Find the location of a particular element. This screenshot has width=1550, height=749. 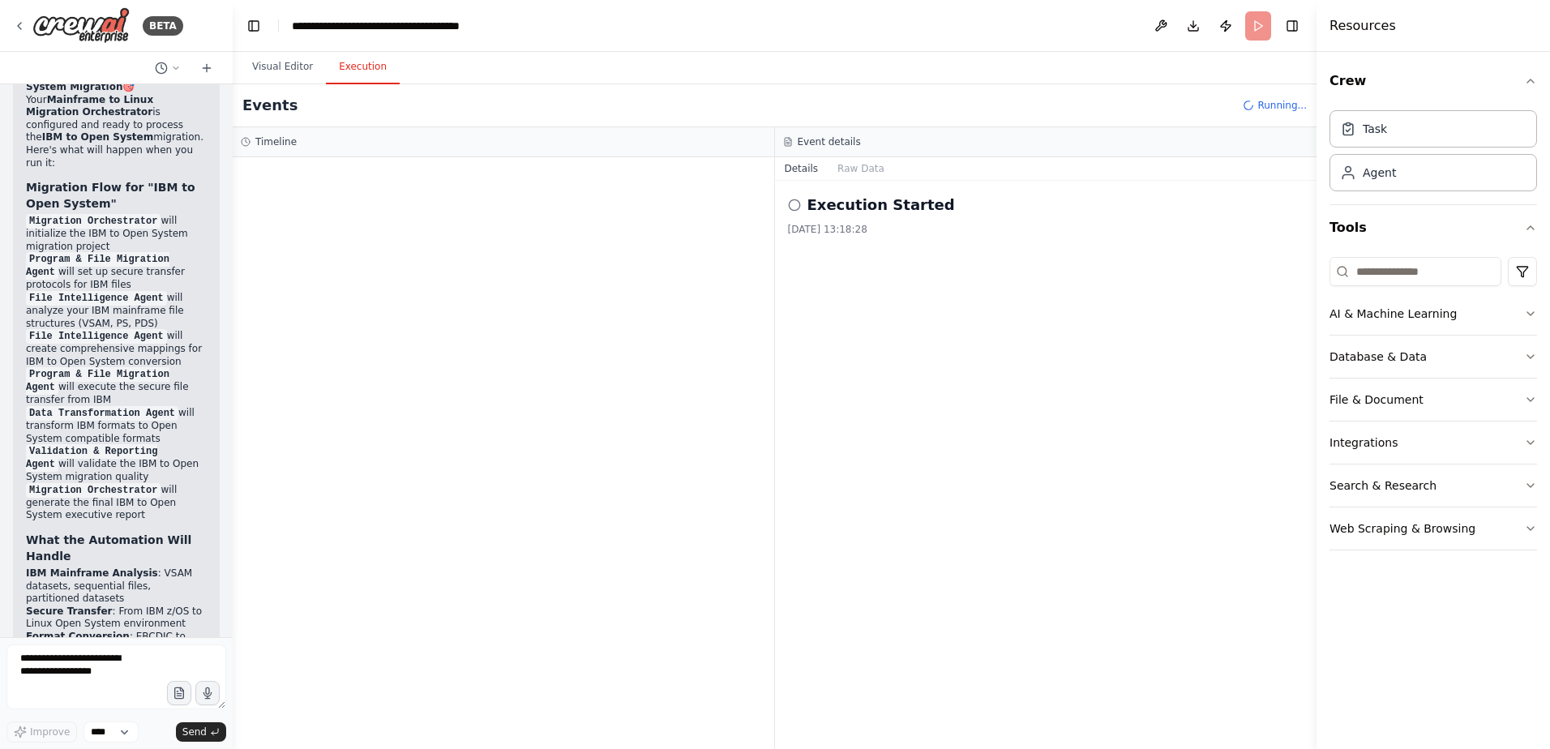

button: Improve is located at coordinates (41, 732).